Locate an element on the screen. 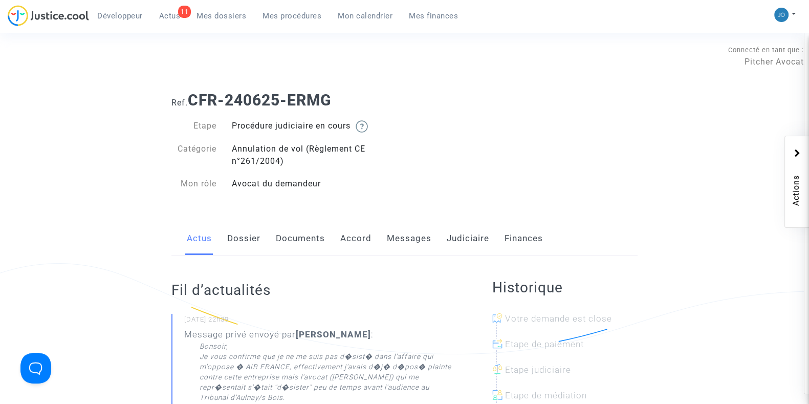 The width and height of the screenshot is (809, 404). div: Bonsoir, is located at coordinates (325, 346).